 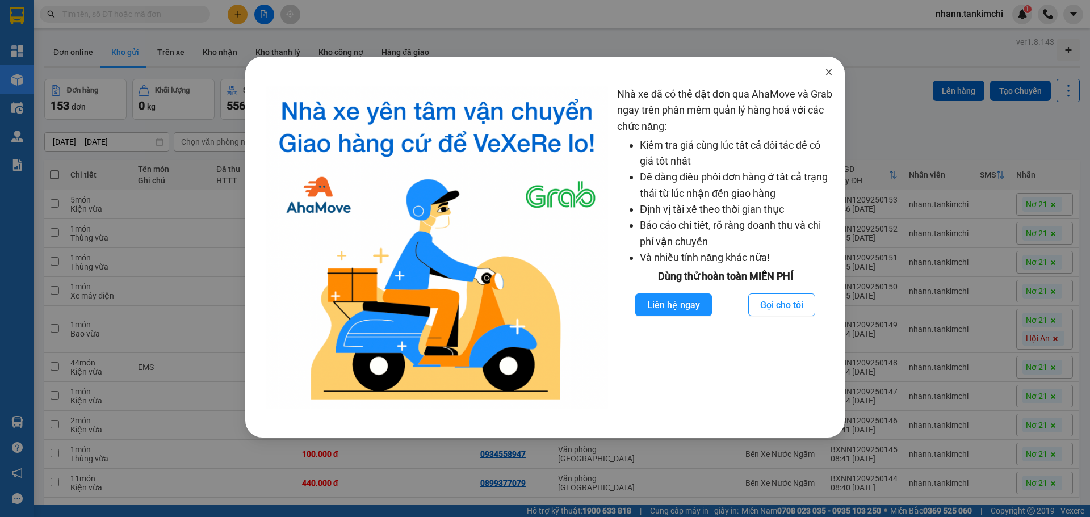 I want to click on span: close, so click(x=829, y=72).